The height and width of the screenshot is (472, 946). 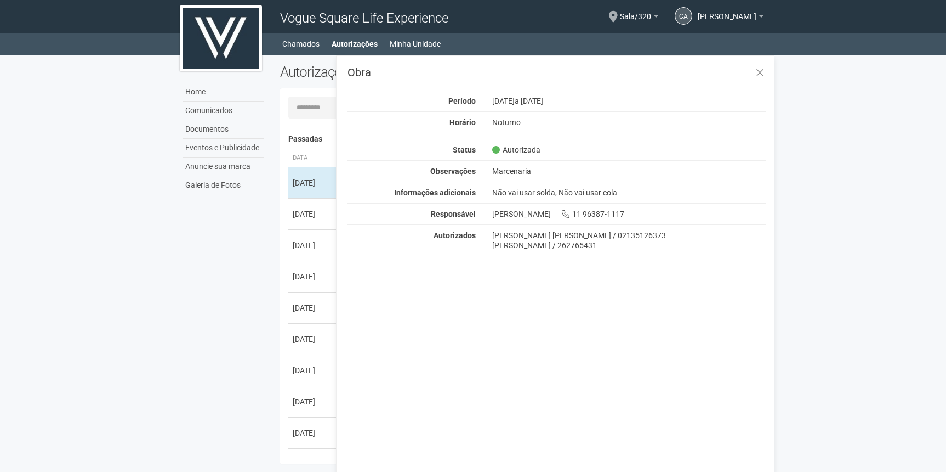 What do you see at coordinates (639, 18) in the screenshot?
I see `a: Sala/320` at bounding box center [639, 18].